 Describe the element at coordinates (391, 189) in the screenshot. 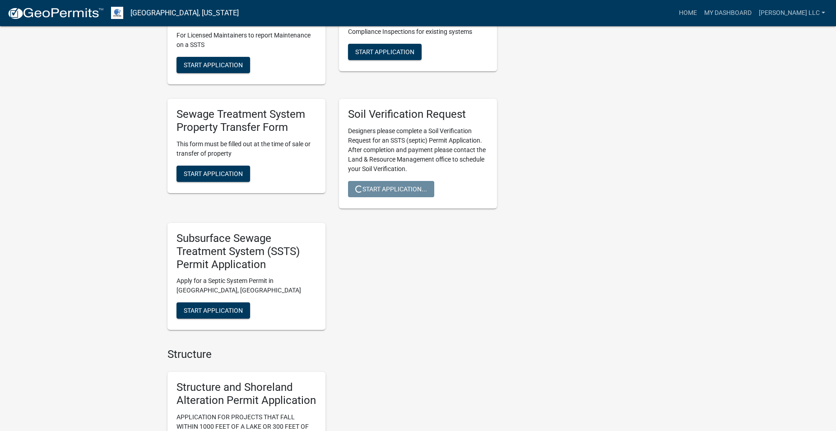

I see `span: Start Application...` at that location.